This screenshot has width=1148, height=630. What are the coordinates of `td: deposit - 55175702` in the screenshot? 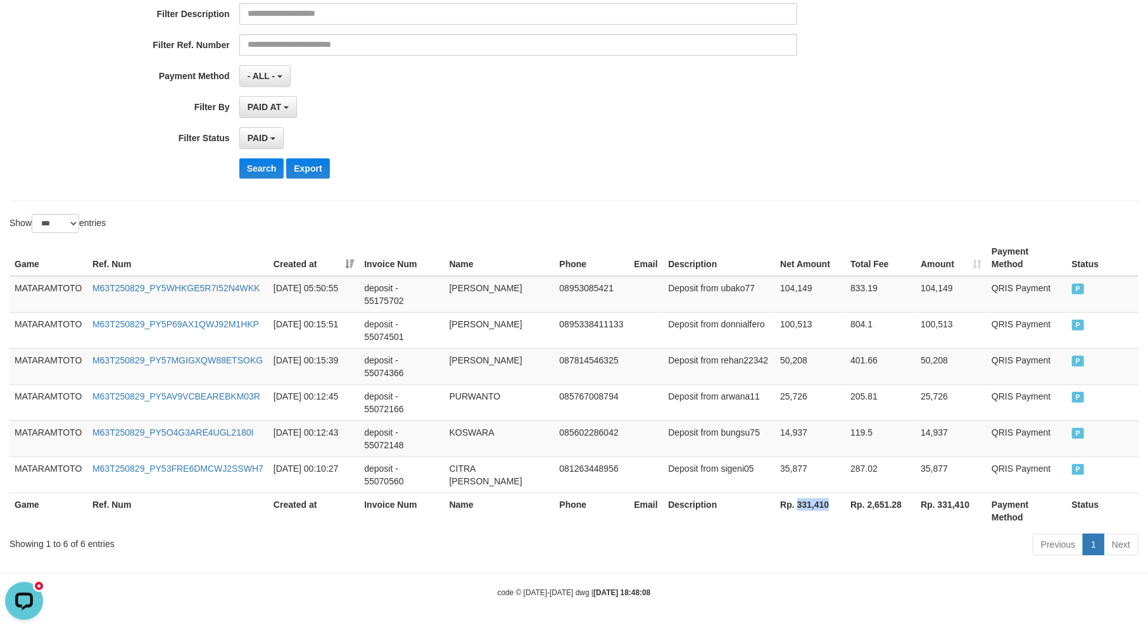 It's located at (401, 294).